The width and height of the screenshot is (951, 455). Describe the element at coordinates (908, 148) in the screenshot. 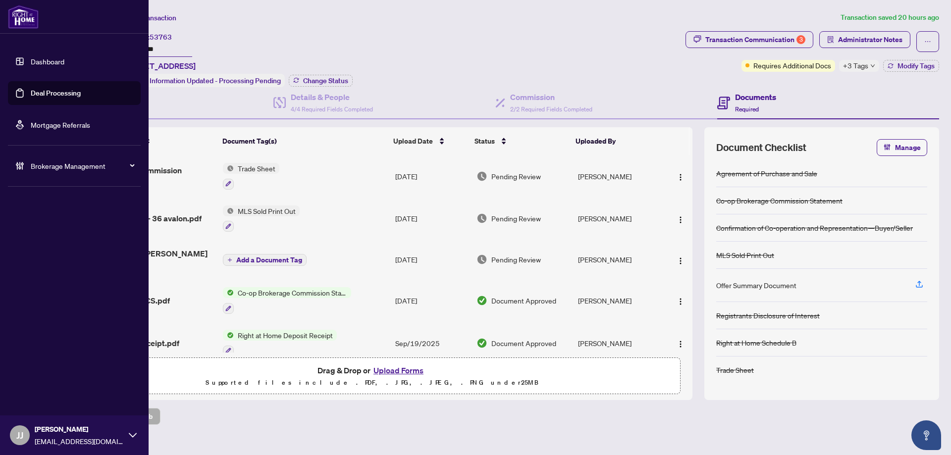

I see `span: Manage` at that location.